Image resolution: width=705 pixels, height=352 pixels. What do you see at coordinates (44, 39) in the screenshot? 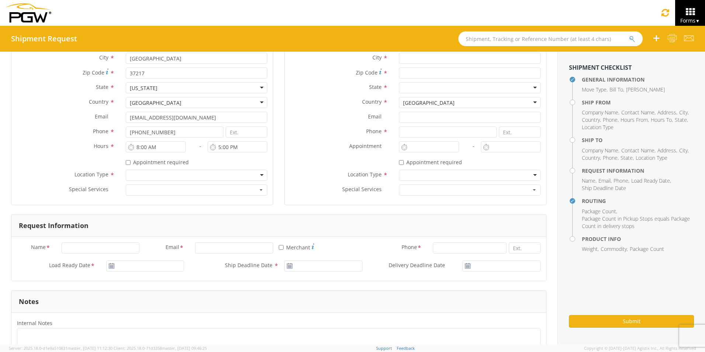
I see `h4: Shipment Request` at bounding box center [44, 39].